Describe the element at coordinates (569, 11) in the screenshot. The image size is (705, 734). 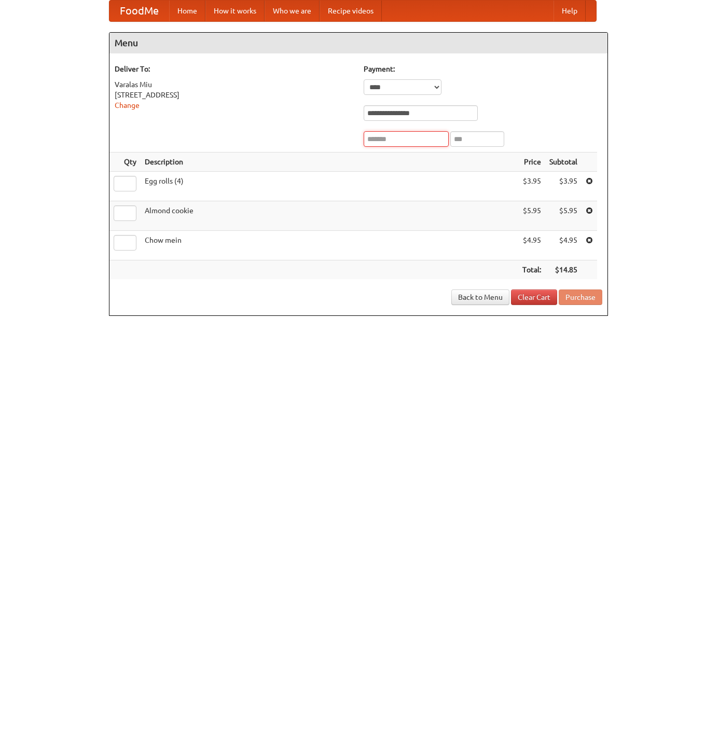
I see `a: Help` at that location.